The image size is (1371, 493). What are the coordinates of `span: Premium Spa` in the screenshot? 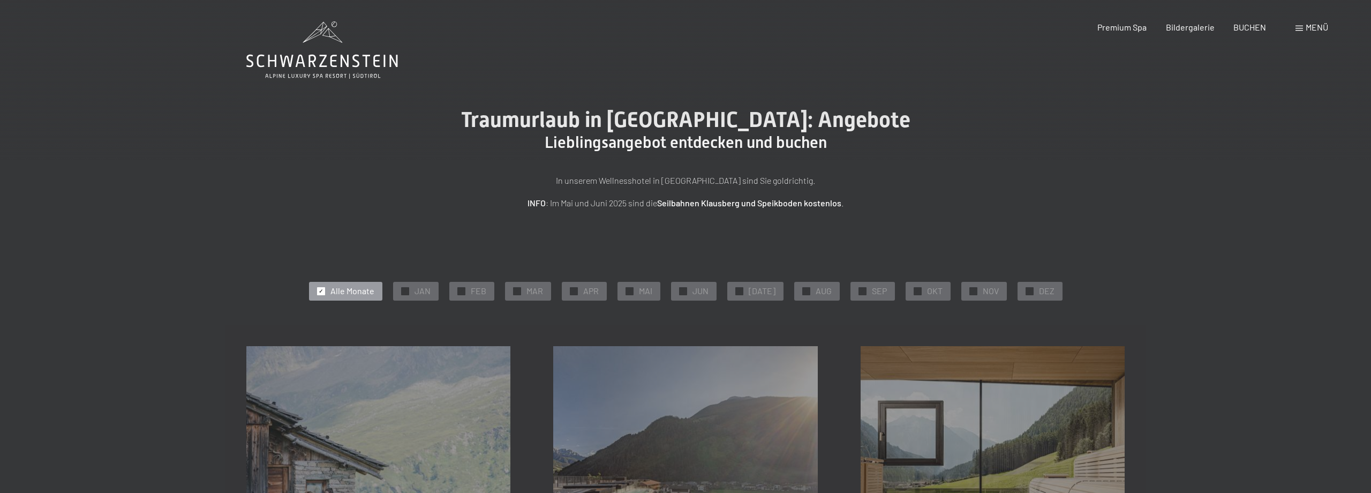 It's located at (1122, 27).